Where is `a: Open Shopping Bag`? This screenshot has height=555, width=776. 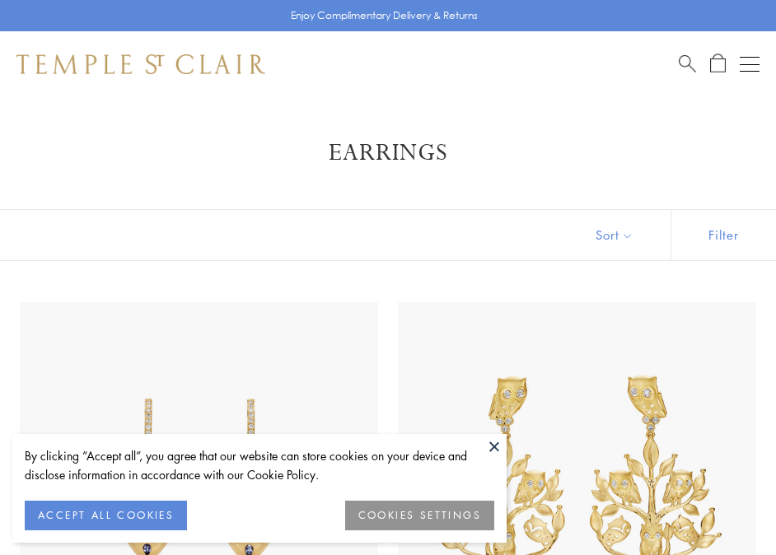 a: Open Shopping Bag is located at coordinates (718, 63).